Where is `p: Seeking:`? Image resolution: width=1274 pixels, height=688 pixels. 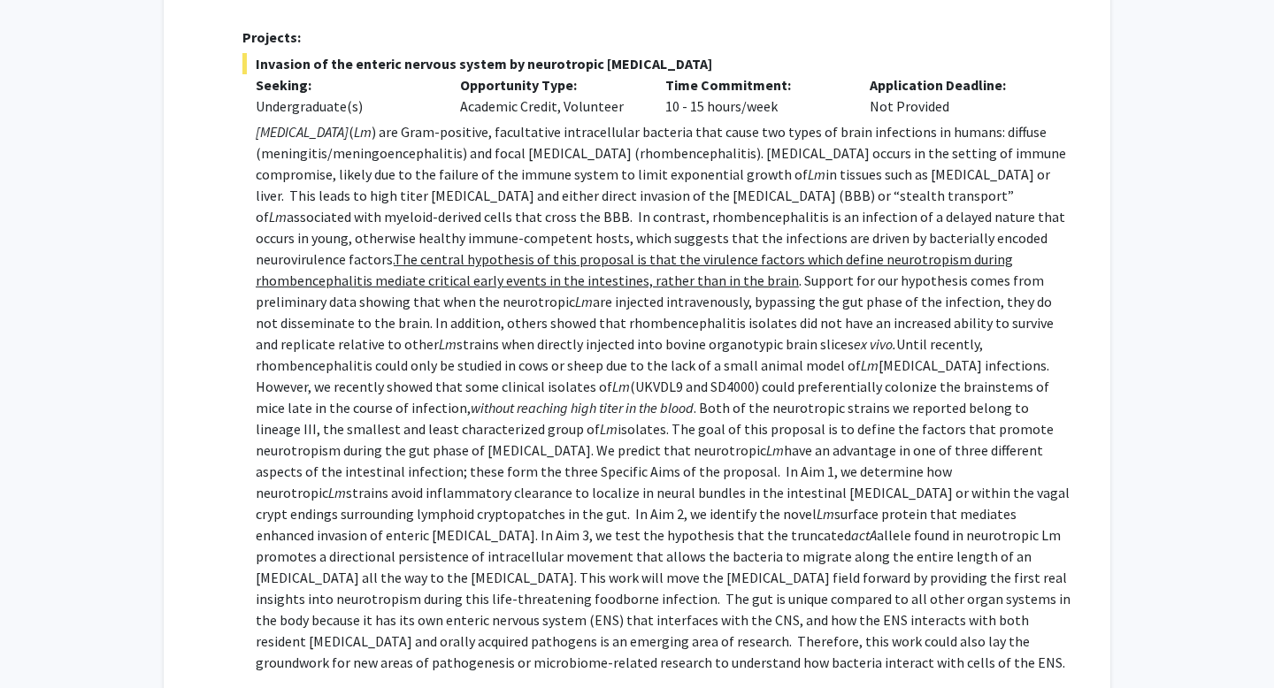
p: Seeking: is located at coordinates (345, 85).